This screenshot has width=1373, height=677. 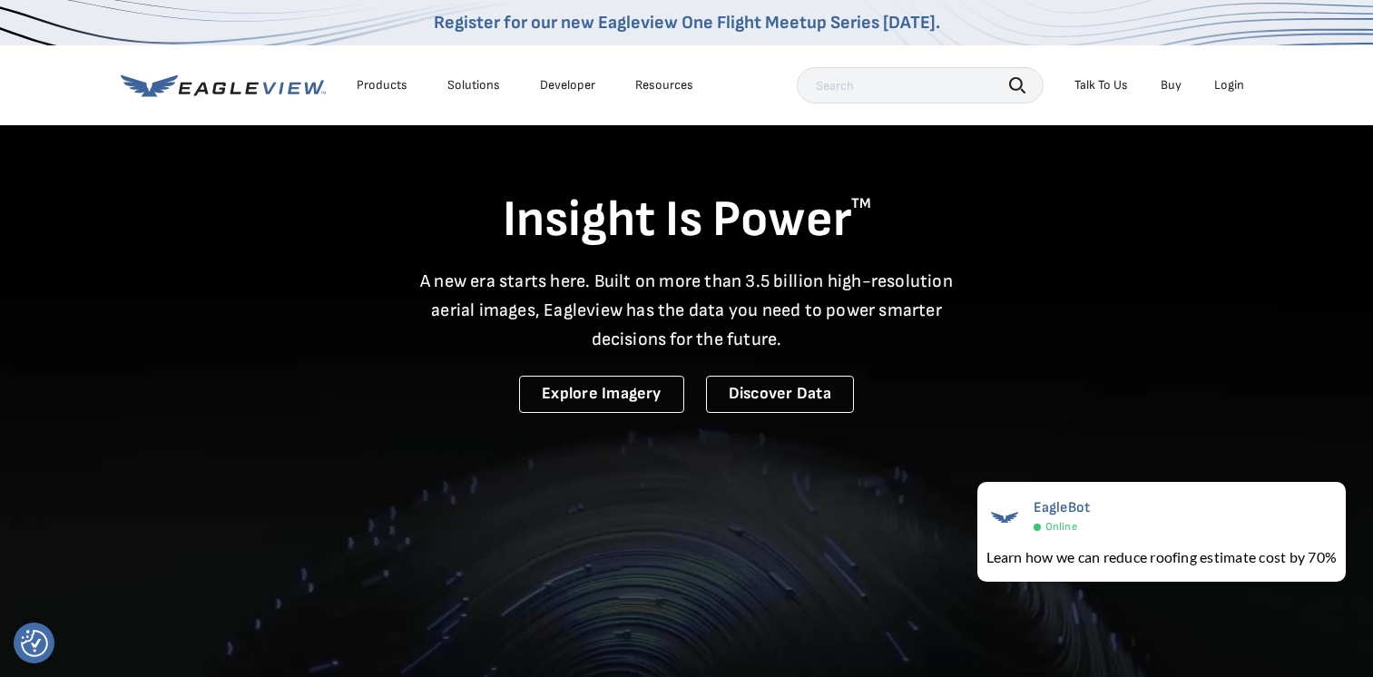 What do you see at coordinates (1061, 526) in the screenshot?
I see `span: Online` at bounding box center [1061, 526].